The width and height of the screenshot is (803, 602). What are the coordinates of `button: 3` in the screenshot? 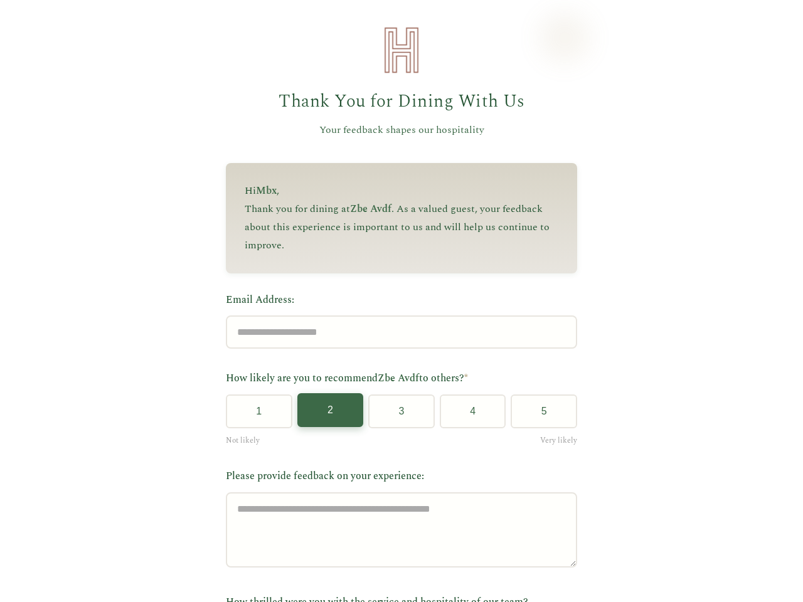 It's located at (401, 411).